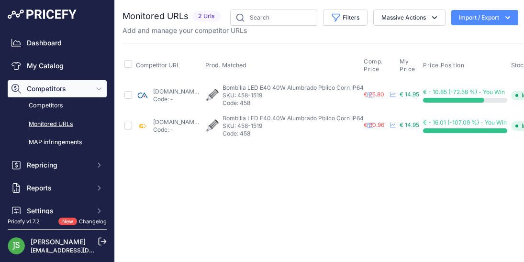 Image resolution: width=524 pixels, height=262 pixels. What do you see at coordinates (484, 18) in the screenshot?
I see `button: Import / Export` at bounding box center [484, 18].